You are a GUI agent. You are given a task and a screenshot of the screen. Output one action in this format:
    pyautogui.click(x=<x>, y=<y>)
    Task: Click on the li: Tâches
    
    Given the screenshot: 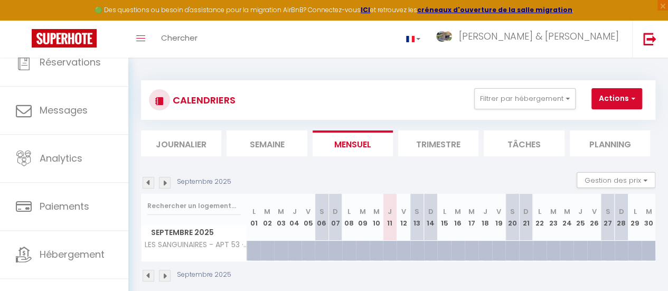 What is the action you would take?
    pyautogui.click(x=524, y=143)
    